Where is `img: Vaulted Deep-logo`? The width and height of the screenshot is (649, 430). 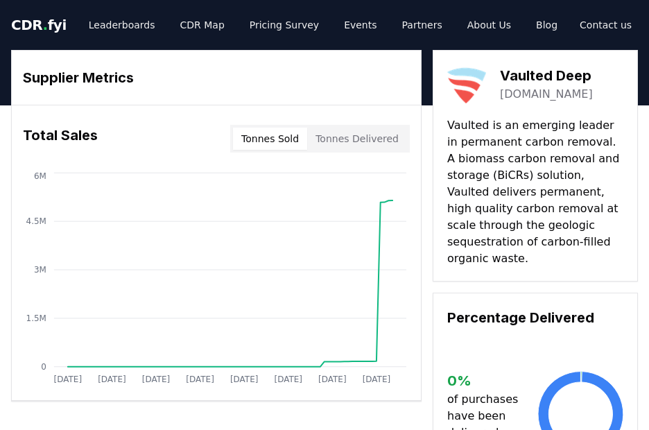 img: Vaulted Deep-logo is located at coordinates (466, 84).